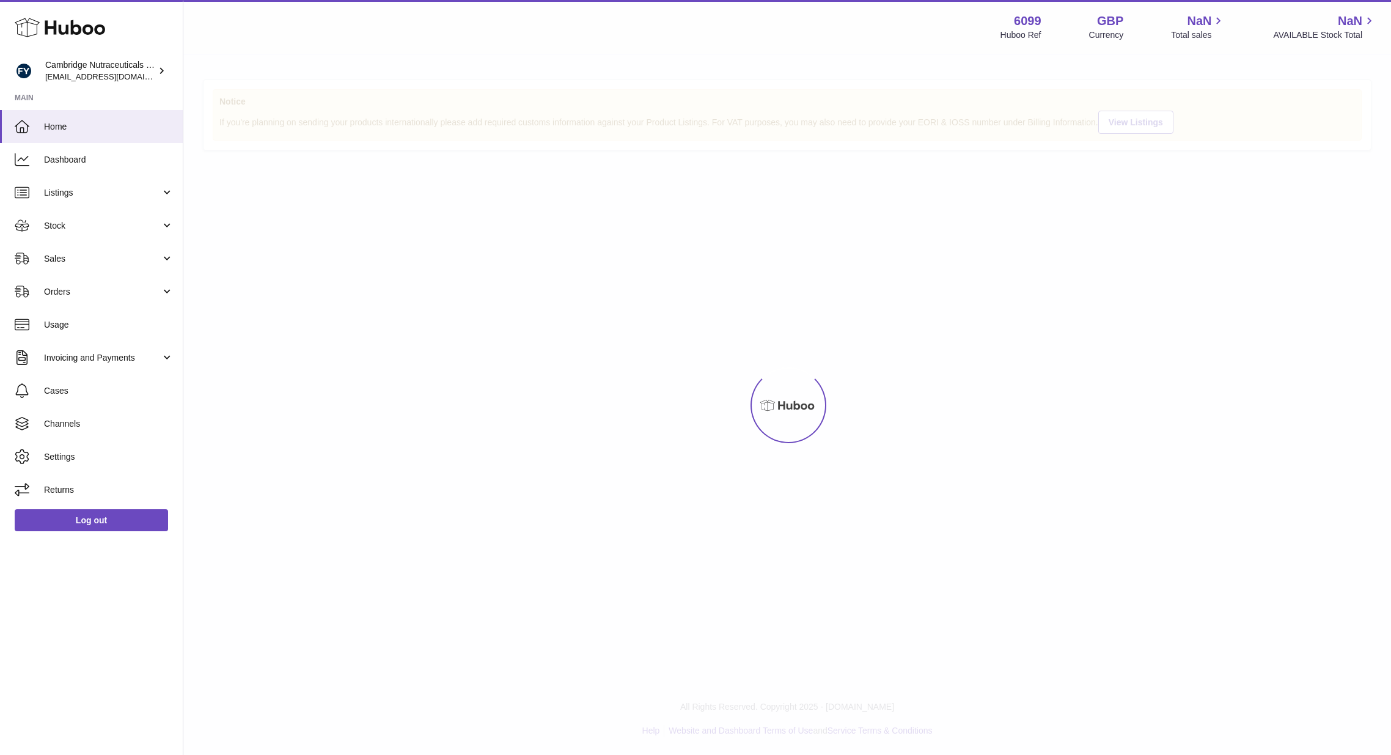 Image resolution: width=1391 pixels, height=755 pixels. What do you see at coordinates (109, 126) in the screenshot?
I see `span: Home` at bounding box center [109, 126].